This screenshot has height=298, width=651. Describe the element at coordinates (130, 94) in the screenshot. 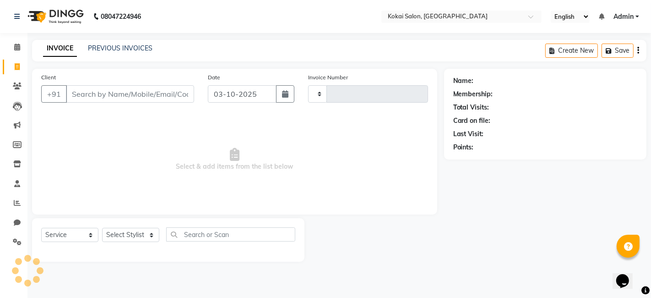

I see `input: Search by Name/Mobile/Email/Code` at that location.